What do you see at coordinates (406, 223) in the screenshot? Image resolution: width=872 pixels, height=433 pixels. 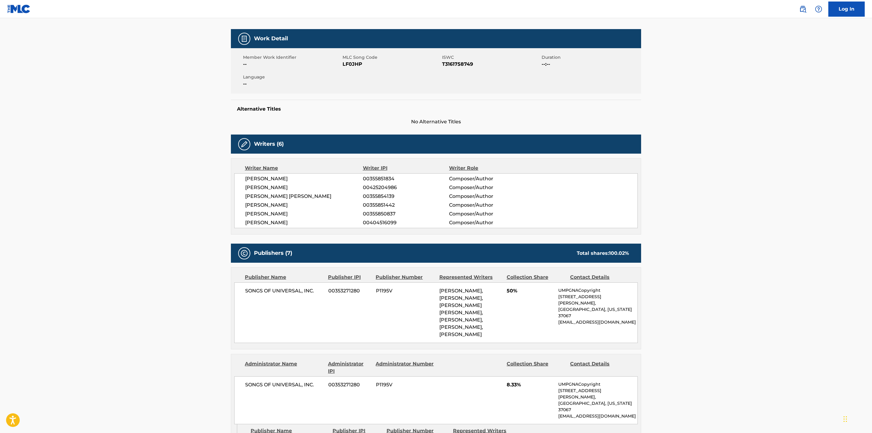 I see `span: 00404516099` at bounding box center [406, 223].